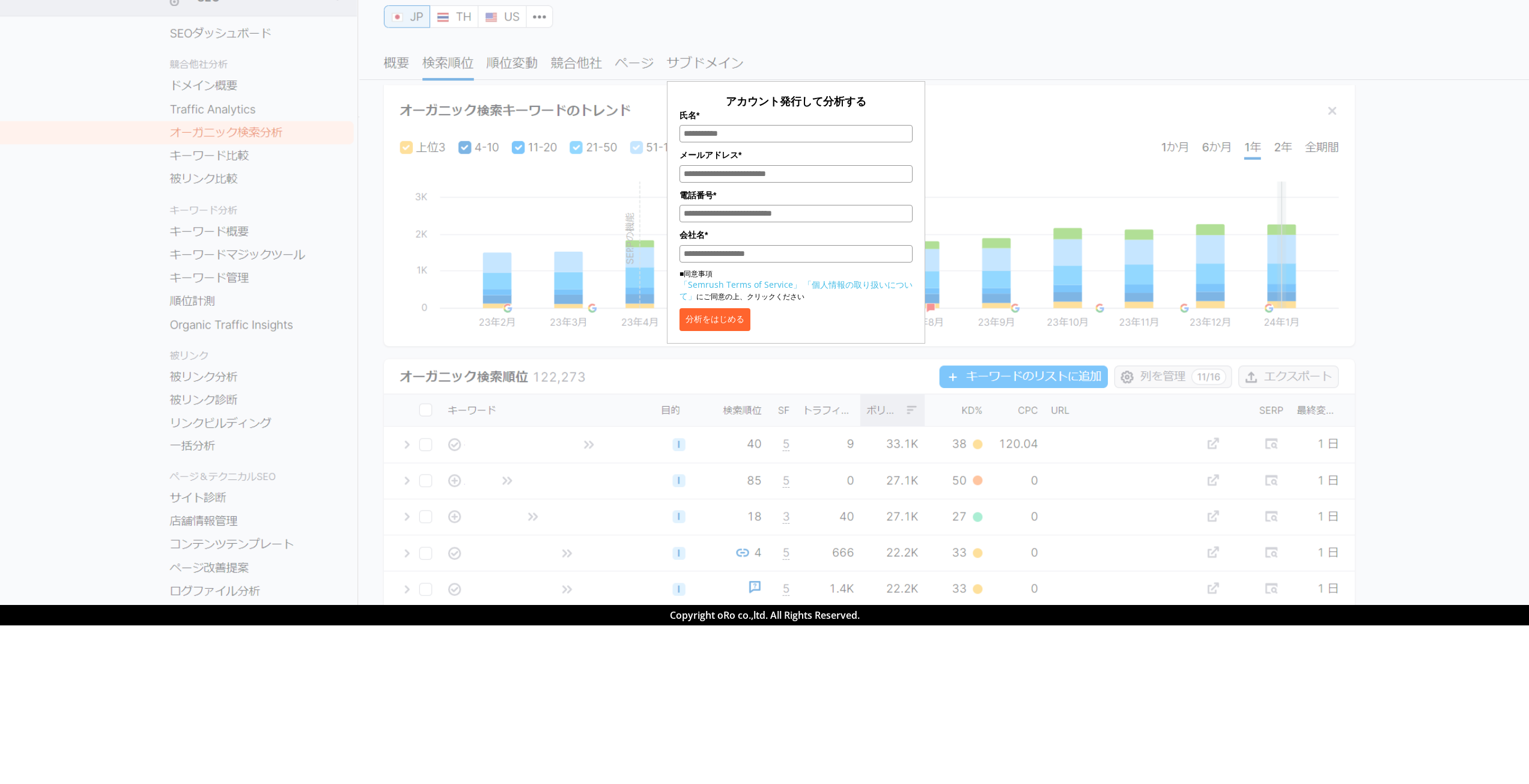 This screenshot has height=784, width=1529. What do you see at coordinates (796, 100) in the screenshot?
I see `span: アカウント発行して分析する` at bounding box center [796, 100].